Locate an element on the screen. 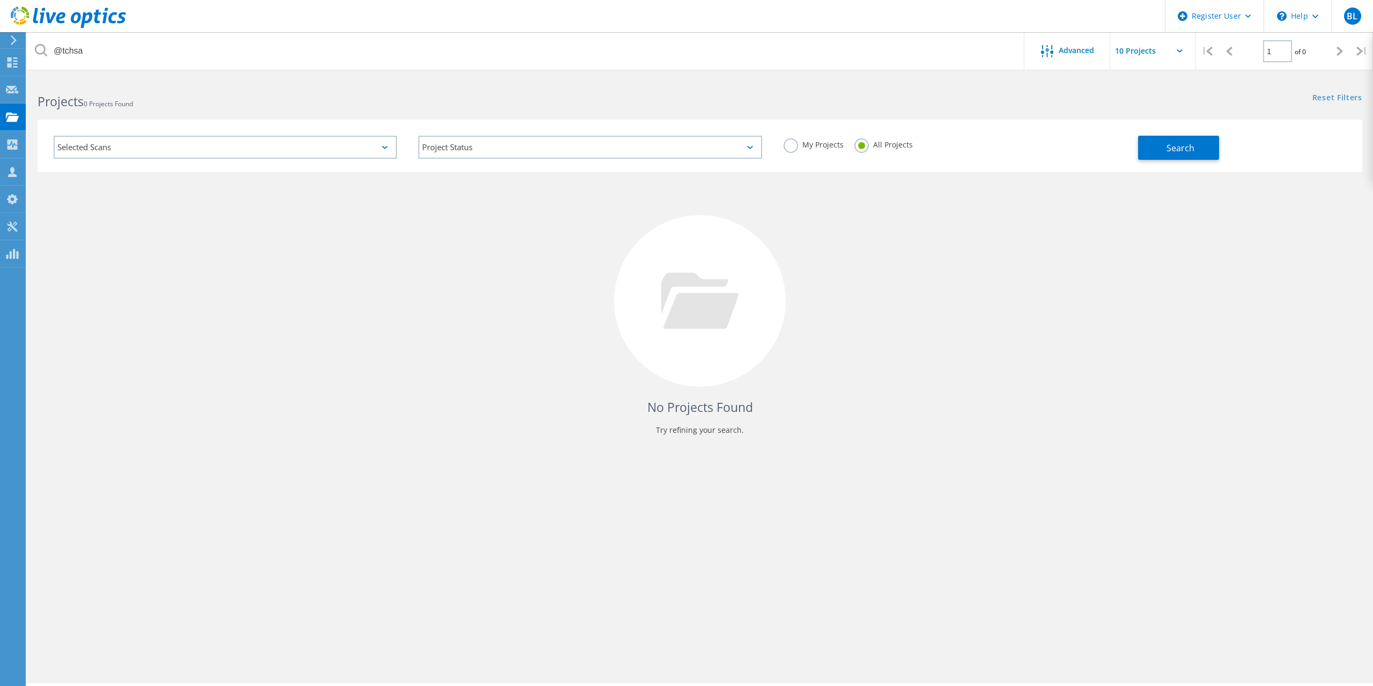  input: Search projects by name, owner, ID, company, etc is located at coordinates (525, 51).